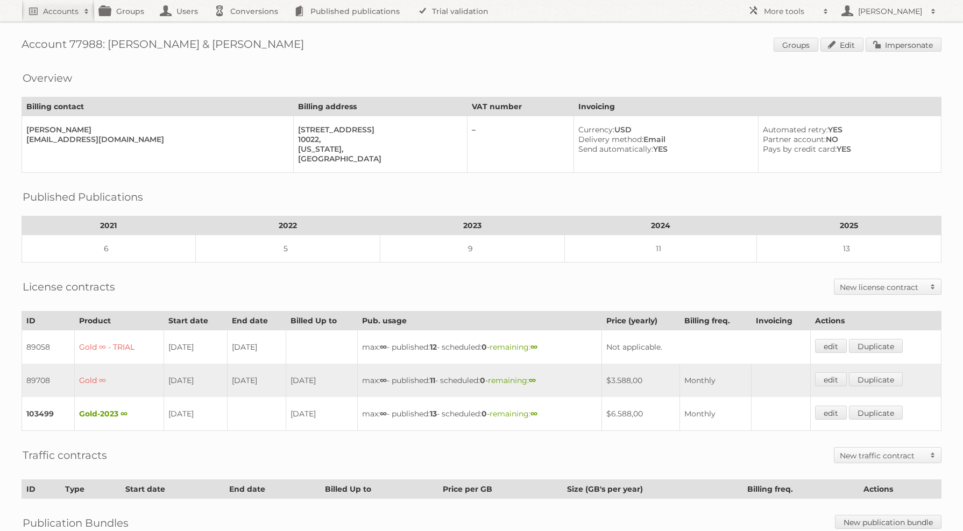 This screenshot has width=963, height=531. I want to click on a: Edit, so click(842, 45).